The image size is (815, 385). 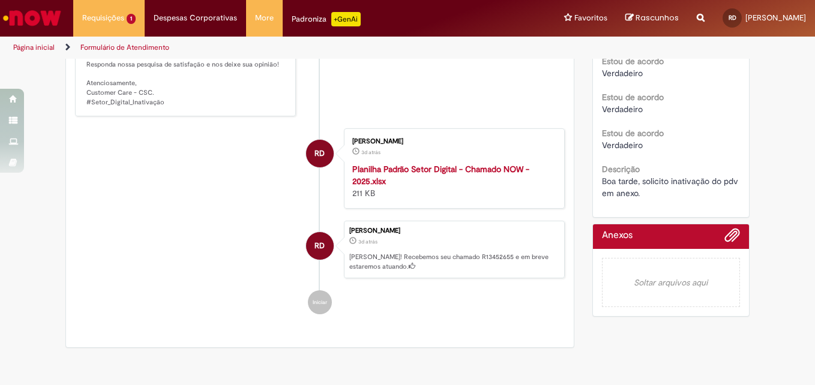 I want to click on button: Adicionar anexos, so click(x=732, y=238).